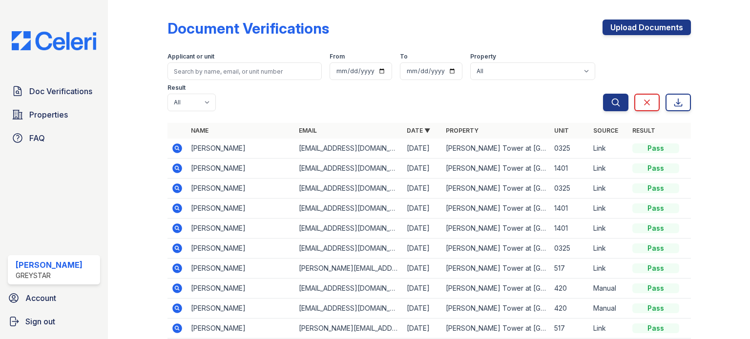  I want to click on a: Email, so click(308, 130).